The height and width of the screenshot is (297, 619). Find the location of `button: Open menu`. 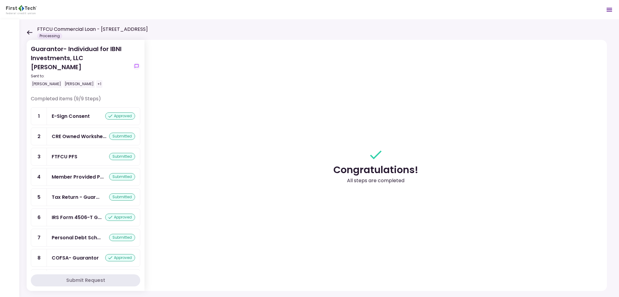

button: Open menu is located at coordinates (610, 10).